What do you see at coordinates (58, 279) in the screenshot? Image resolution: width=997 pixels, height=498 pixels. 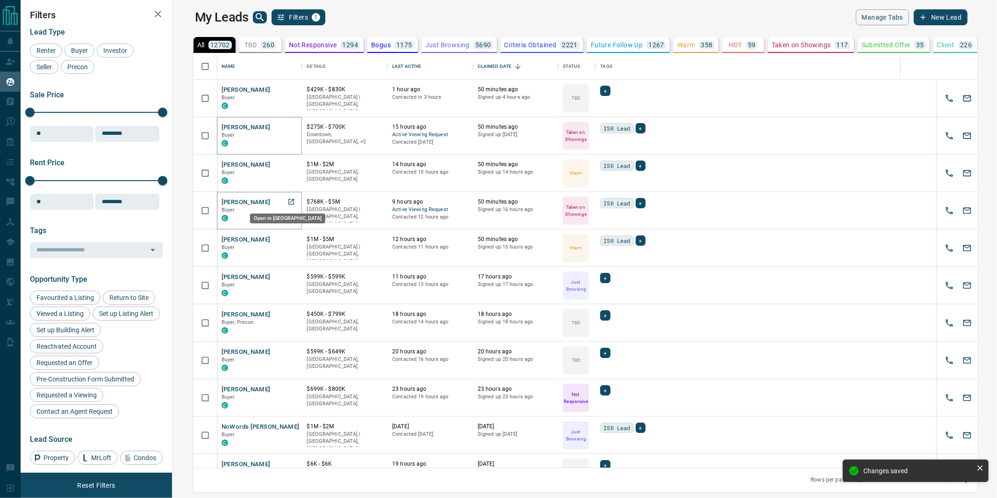 I see `span: Opportunity Type` at bounding box center [58, 279].